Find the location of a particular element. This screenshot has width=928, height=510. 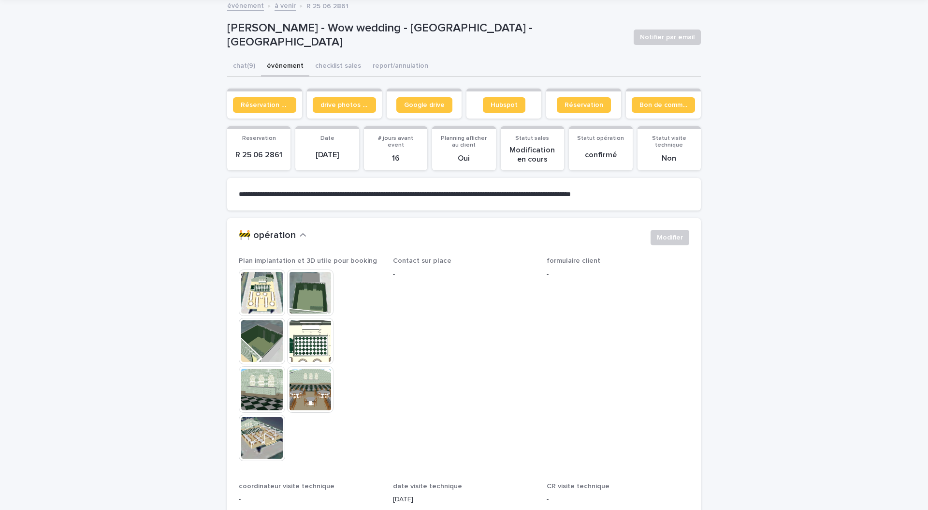

span: Statut sales is located at coordinates (532, 138).